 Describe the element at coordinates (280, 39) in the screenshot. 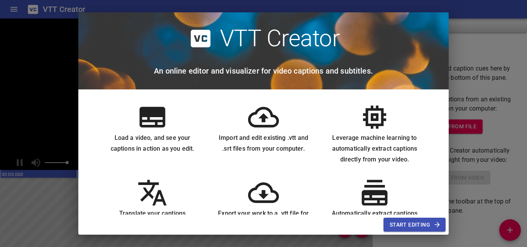

I see `h2: VTT Creator` at that location.